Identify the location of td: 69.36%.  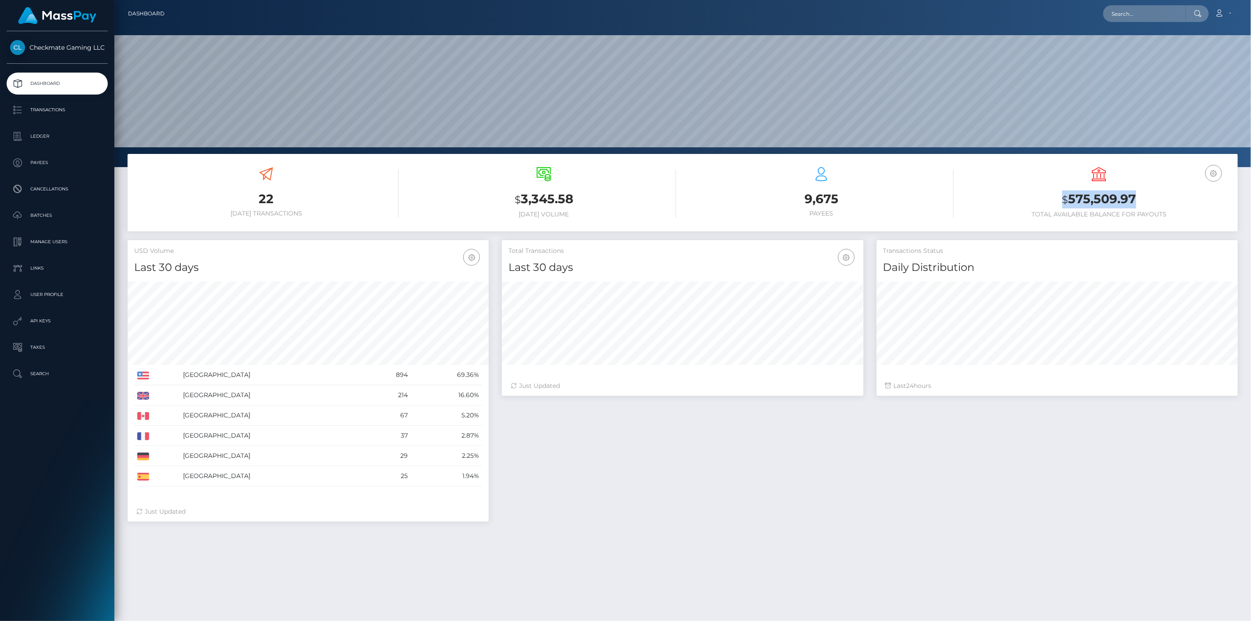
(447, 375).